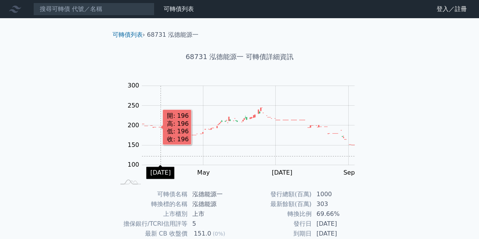 The height and width of the screenshot is (239, 479). Describe the element at coordinates (133, 85) in the screenshot. I see `tspan: 300` at that location.